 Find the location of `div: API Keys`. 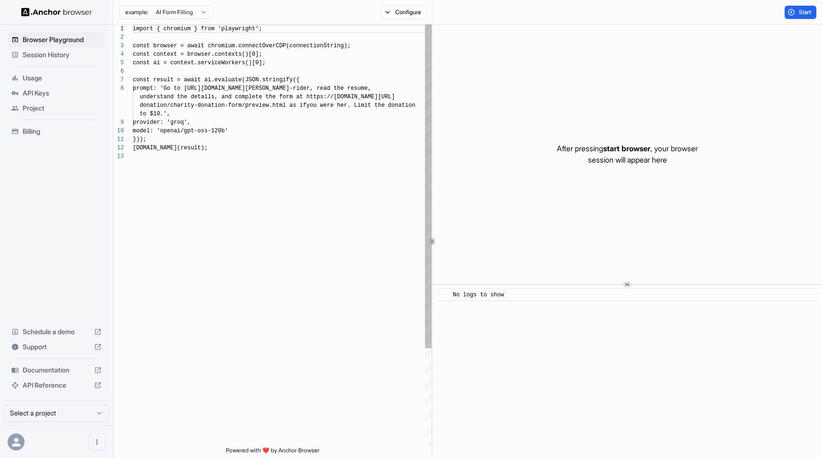

div: API Keys is located at coordinates (56, 93).